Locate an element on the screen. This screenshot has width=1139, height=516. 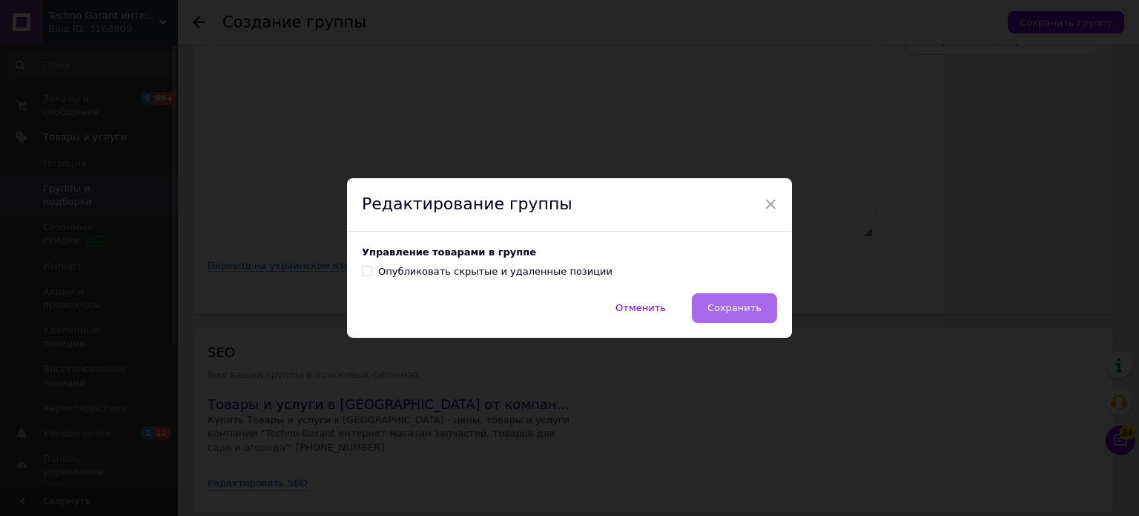
div: Опубликовать скрытые и удаленные позиции is located at coordinates (495, 271).